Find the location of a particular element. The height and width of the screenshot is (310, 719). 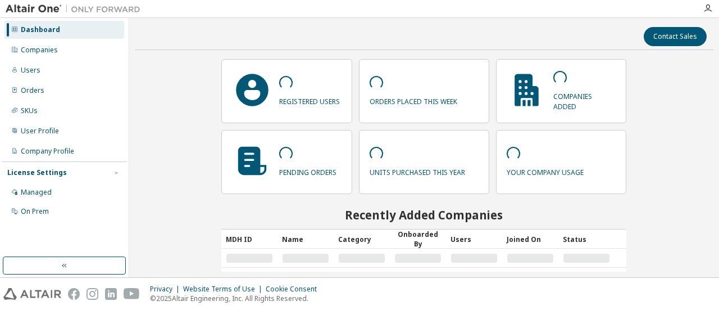

p: companies added is located at coordinates (584, 99).